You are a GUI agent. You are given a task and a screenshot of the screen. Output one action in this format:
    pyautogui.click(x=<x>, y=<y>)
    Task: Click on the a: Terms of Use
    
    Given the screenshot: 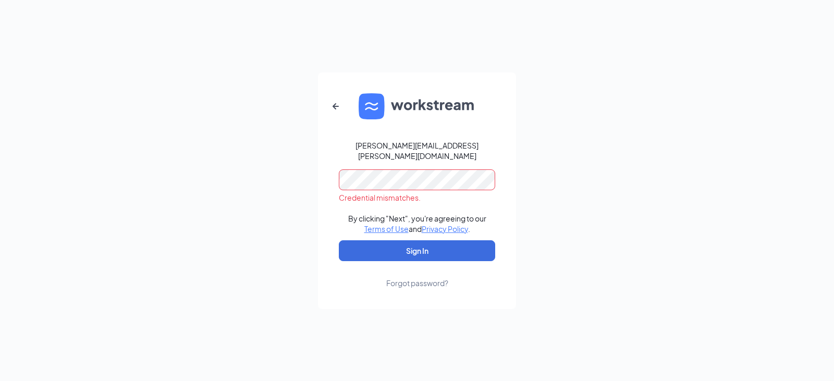 What is the action you would take?
    pyautogui.click(x=386, y=229)
    